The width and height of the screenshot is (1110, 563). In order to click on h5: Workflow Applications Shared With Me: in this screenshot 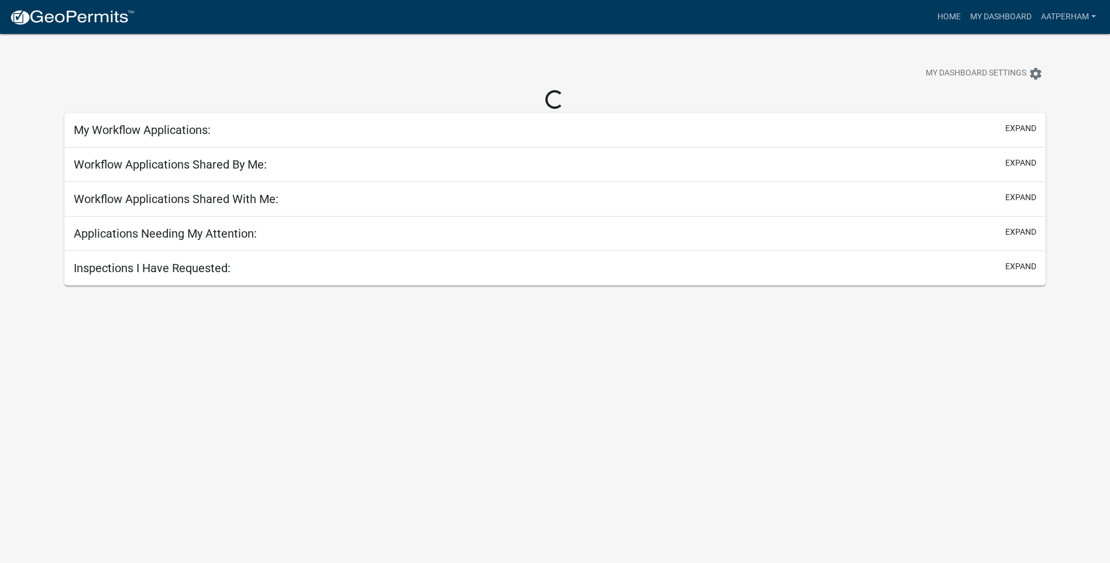, I will do `click(176, 199)`.